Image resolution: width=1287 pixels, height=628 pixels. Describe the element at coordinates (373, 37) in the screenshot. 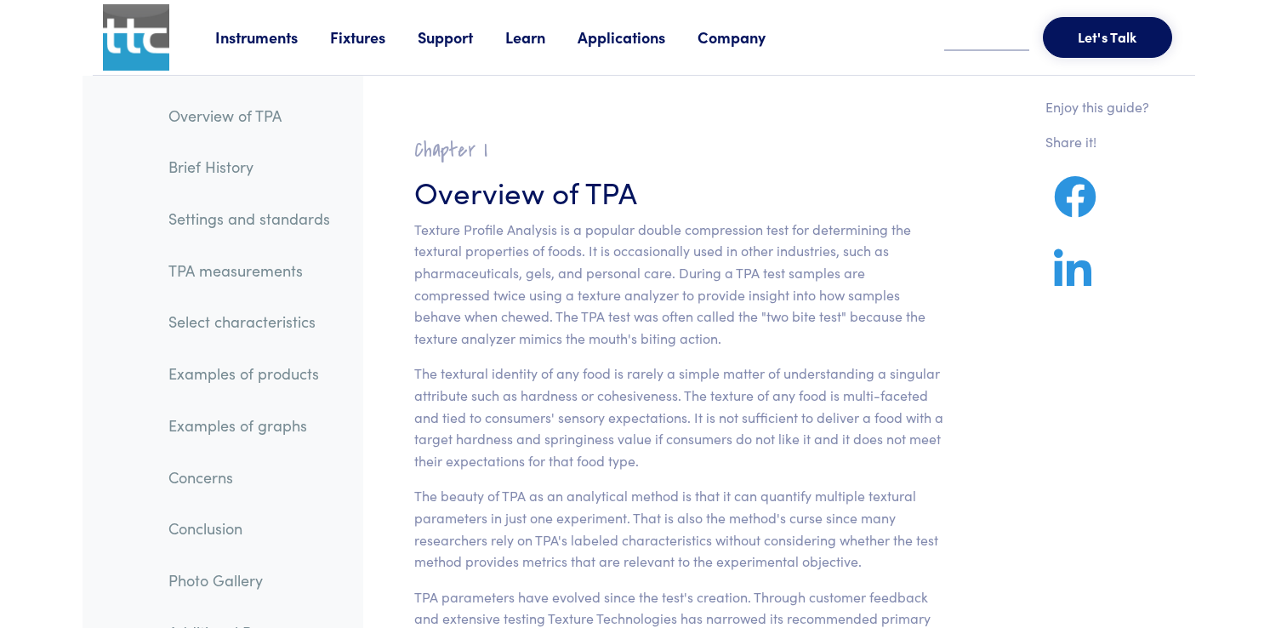

I see `a: Fixtures` at that location.